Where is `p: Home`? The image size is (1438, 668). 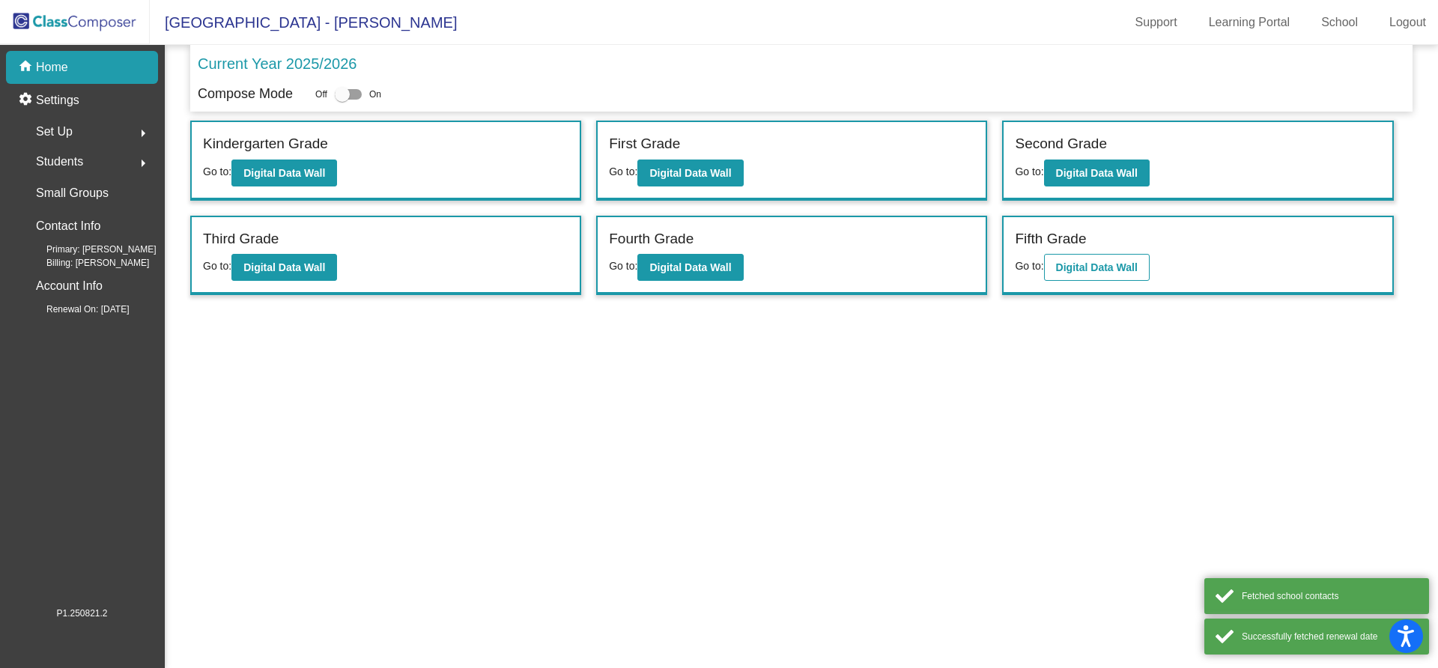 p: Home is located at coordinates (52, 67).